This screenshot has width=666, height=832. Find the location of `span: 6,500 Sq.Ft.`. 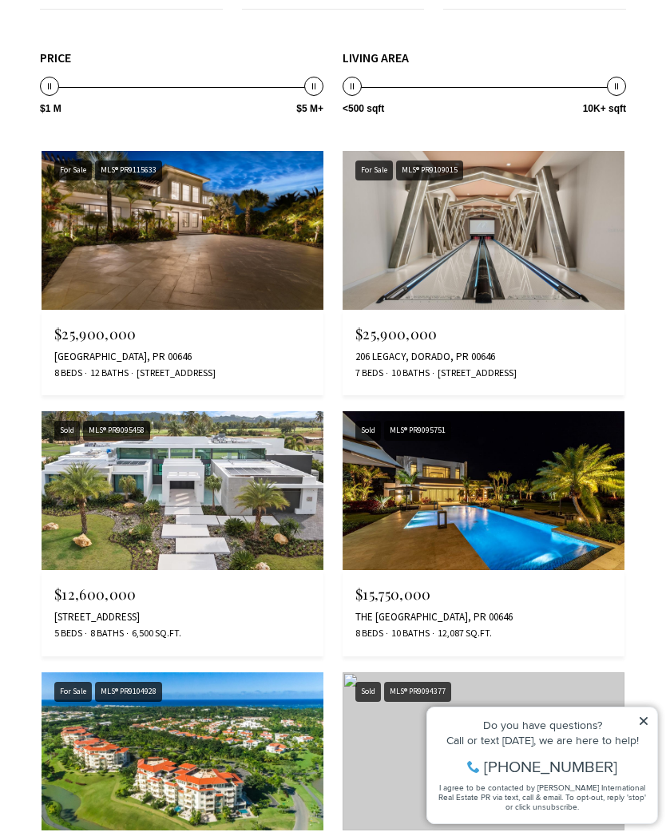

span: 6,500 Sq.Ft. is located at coordinates (154, 633).